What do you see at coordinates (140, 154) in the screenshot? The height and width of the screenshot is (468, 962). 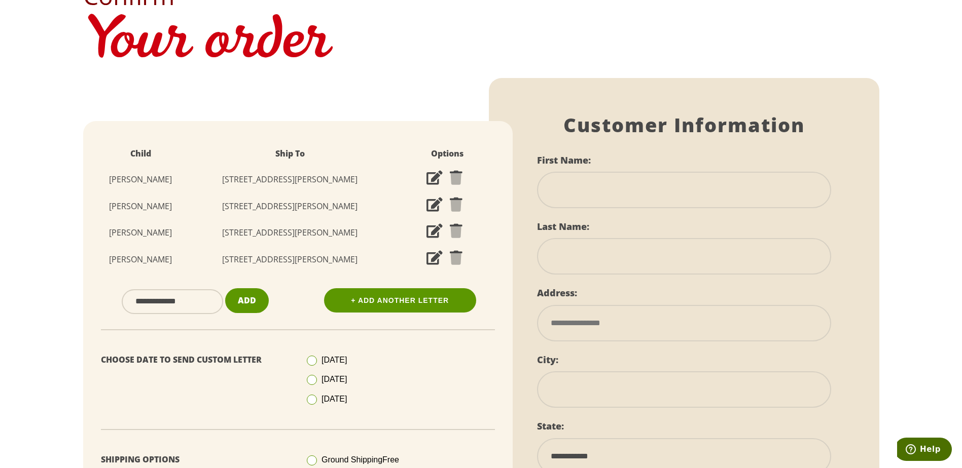 I see `th: Child` at bounding box center [140, 154].